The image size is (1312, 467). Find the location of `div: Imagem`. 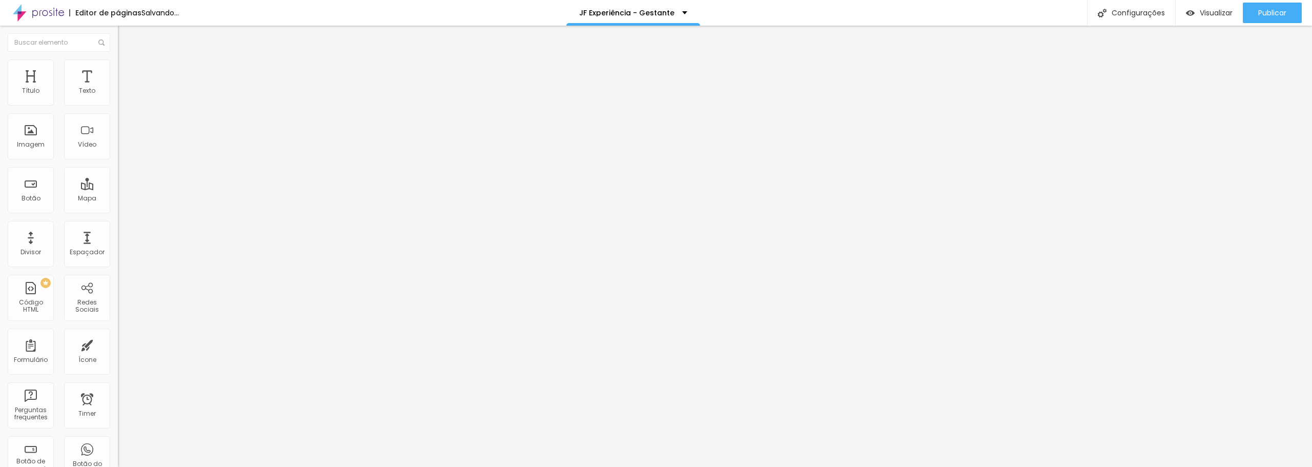

div: Imagem is located at coordinates (31, 144).